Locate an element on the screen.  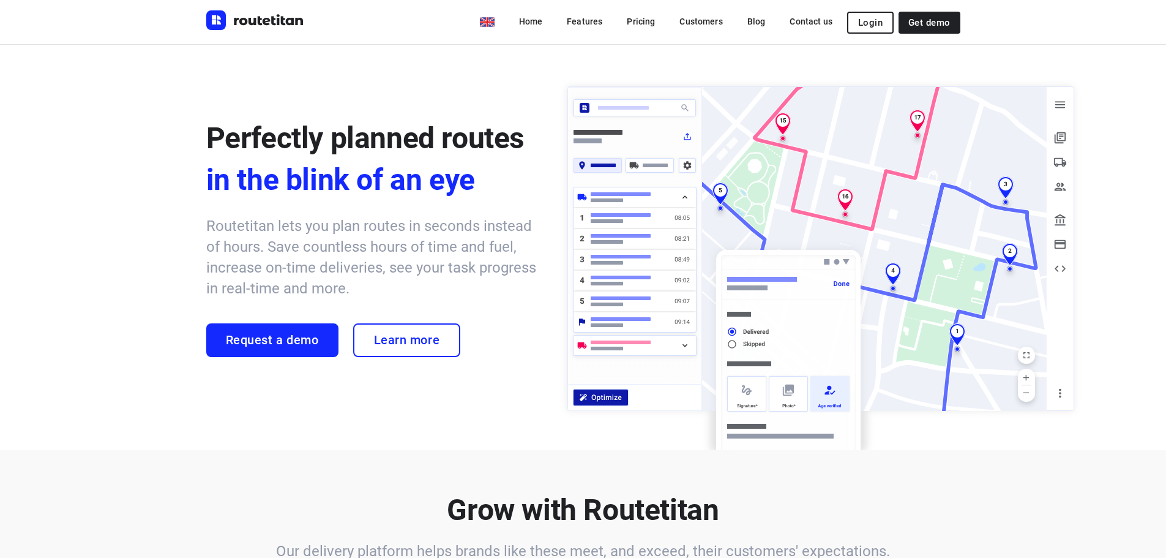
span: Learn more is located at coordinates (407, 340).